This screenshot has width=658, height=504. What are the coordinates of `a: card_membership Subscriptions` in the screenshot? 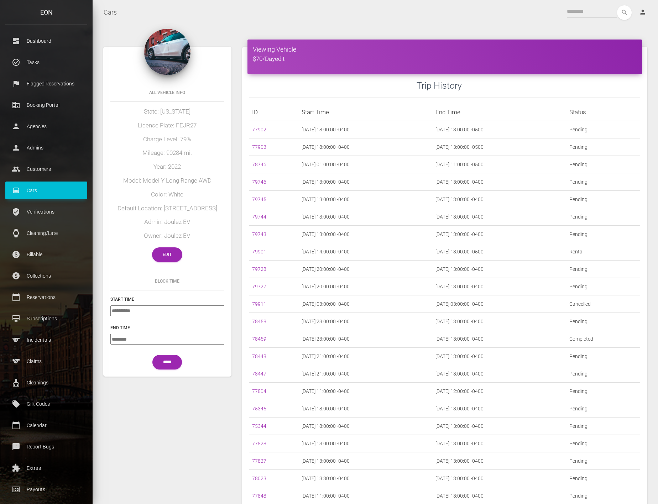 It's located at (46, 319).